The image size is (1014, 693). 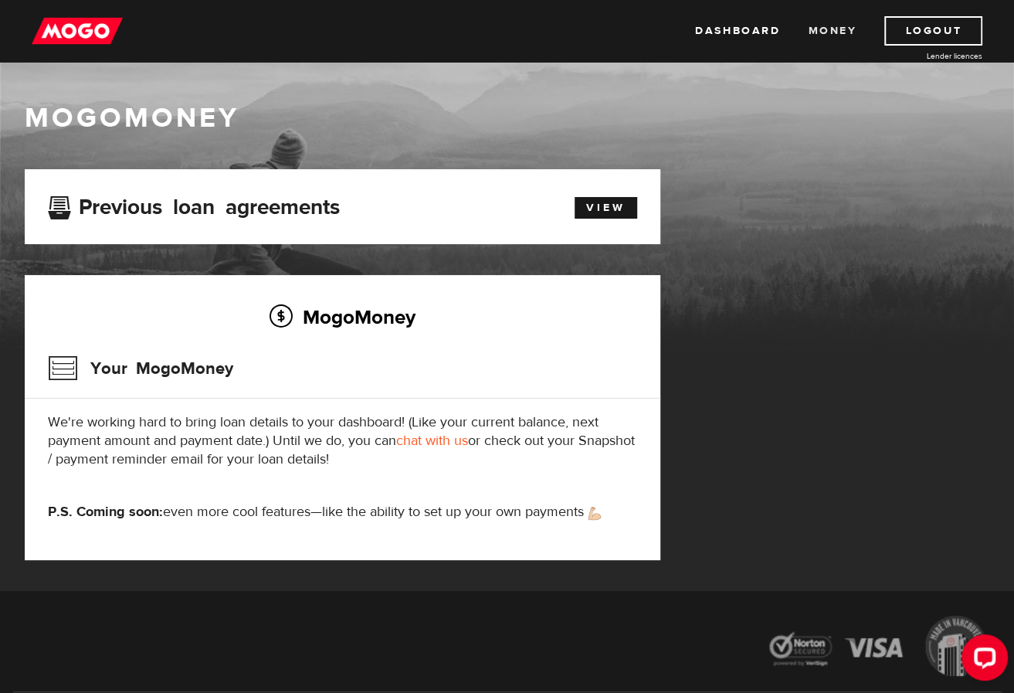 What do you see at coordinates (342, 441) in the screenshot?
I see `p: We're working hard to bring loan details to your dashboard! (Like your current balance, next paym...` at bounding box center [342, 441].